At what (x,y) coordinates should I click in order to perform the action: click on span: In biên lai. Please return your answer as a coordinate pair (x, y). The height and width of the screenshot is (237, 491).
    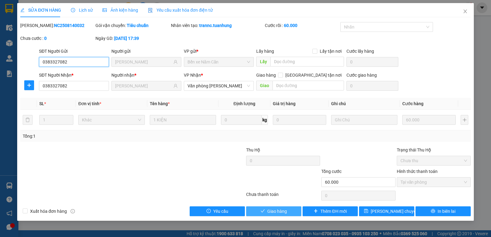
    Looking at the image, I should click on (447, 212).